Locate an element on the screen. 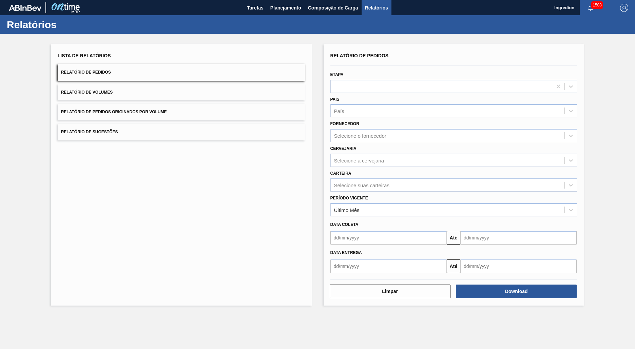 The height and width of the screenshot is (349, 635). span: Tarefas is located at coordinates (255, 8).